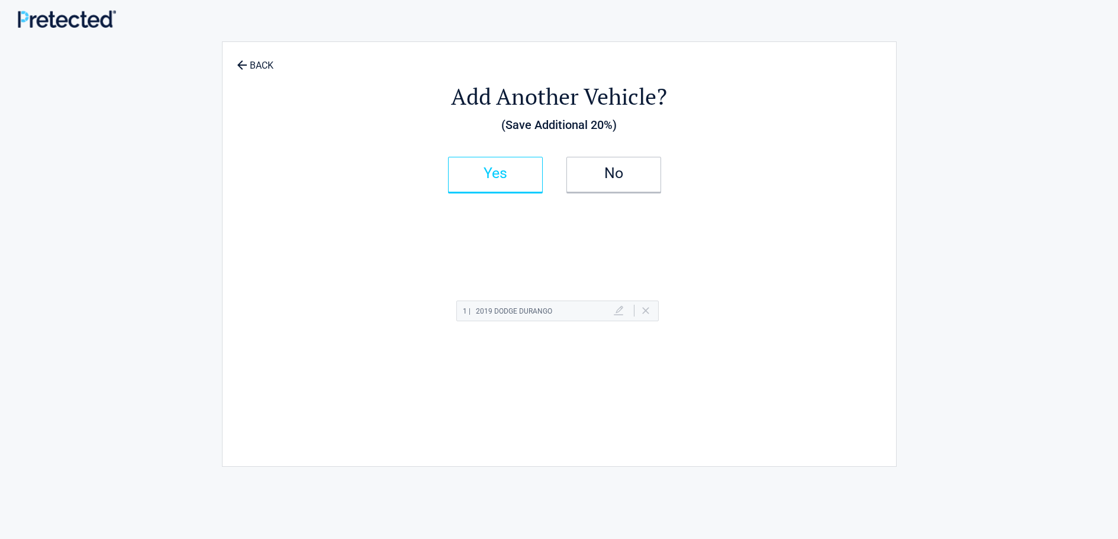  Describe the element at coordinates (614, 173) in the screenshot. I see `h2: No` at that location.